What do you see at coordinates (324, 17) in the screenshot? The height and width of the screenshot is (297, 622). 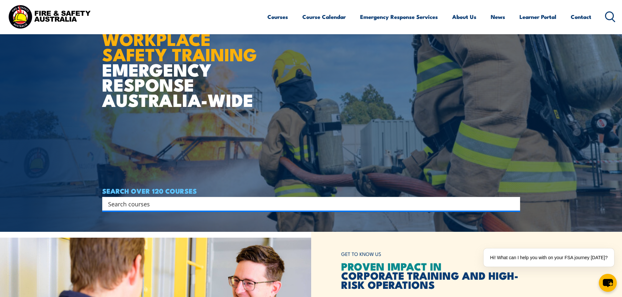 I see `a: Course Calendar` at bounding box center [324, 17].